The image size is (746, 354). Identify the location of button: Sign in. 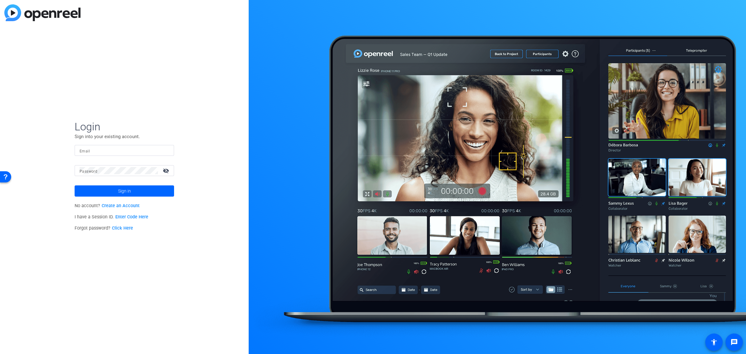
(124, 191).